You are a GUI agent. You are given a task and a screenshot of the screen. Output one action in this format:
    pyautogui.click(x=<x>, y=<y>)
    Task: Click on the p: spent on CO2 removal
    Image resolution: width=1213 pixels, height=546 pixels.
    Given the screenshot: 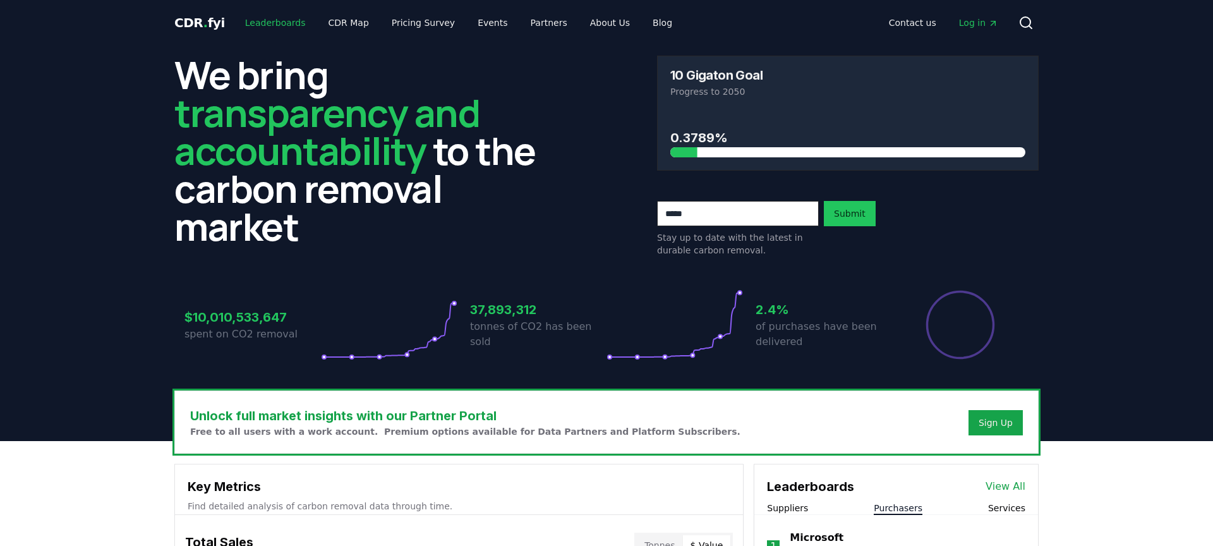 What is the action you would take?
    pyautogui.click(x=253, y=334)
    